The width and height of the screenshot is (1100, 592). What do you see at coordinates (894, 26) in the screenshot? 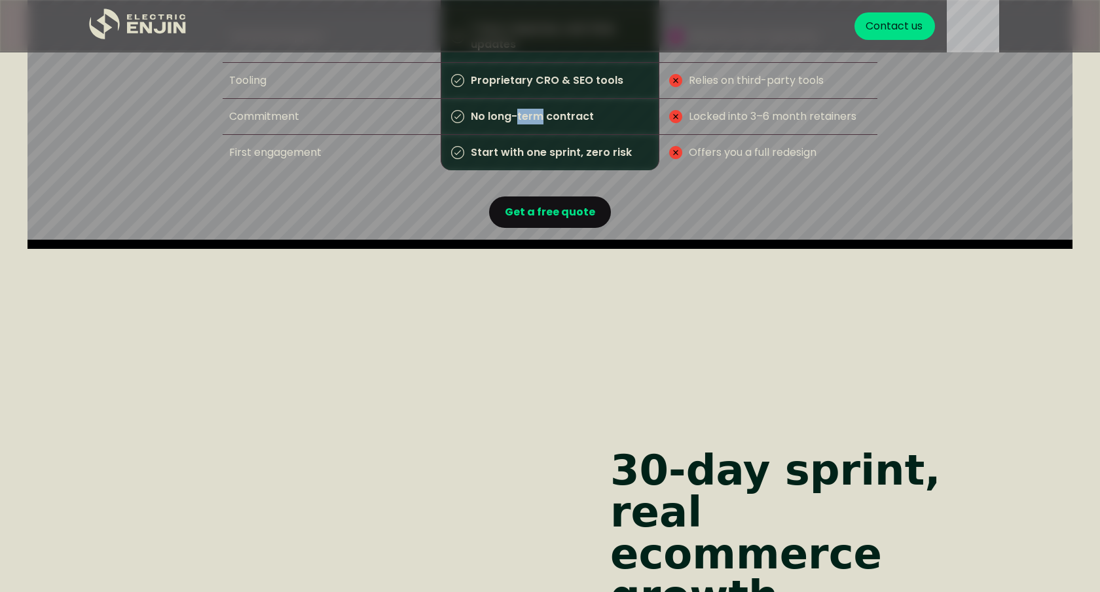
I see `div: Contact us` at bounding box center [894, 26].